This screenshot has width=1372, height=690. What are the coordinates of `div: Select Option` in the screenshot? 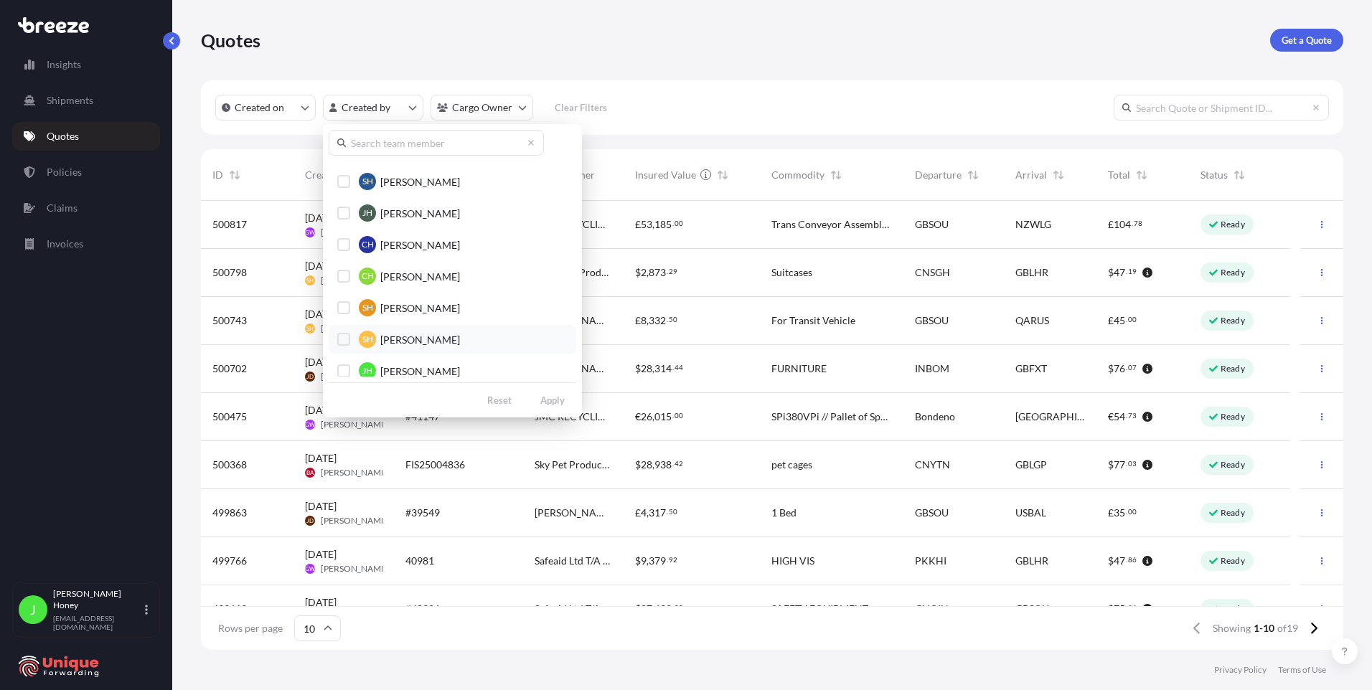 It's located at (452, 269).